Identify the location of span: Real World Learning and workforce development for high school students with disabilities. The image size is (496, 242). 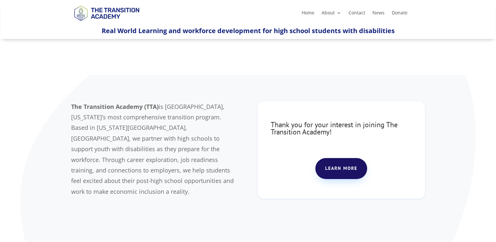
(248, 30).